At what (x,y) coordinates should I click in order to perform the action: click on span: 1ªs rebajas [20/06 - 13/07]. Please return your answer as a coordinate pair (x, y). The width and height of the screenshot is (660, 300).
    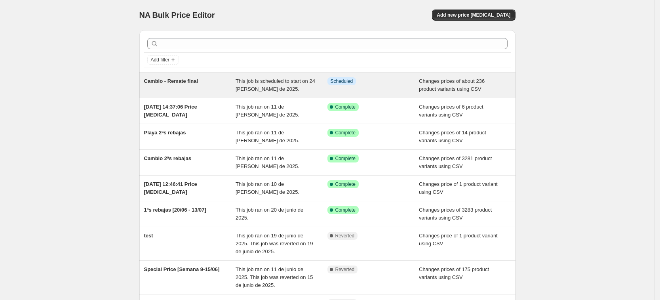
    Looking at the image, I should click on (175, 209).